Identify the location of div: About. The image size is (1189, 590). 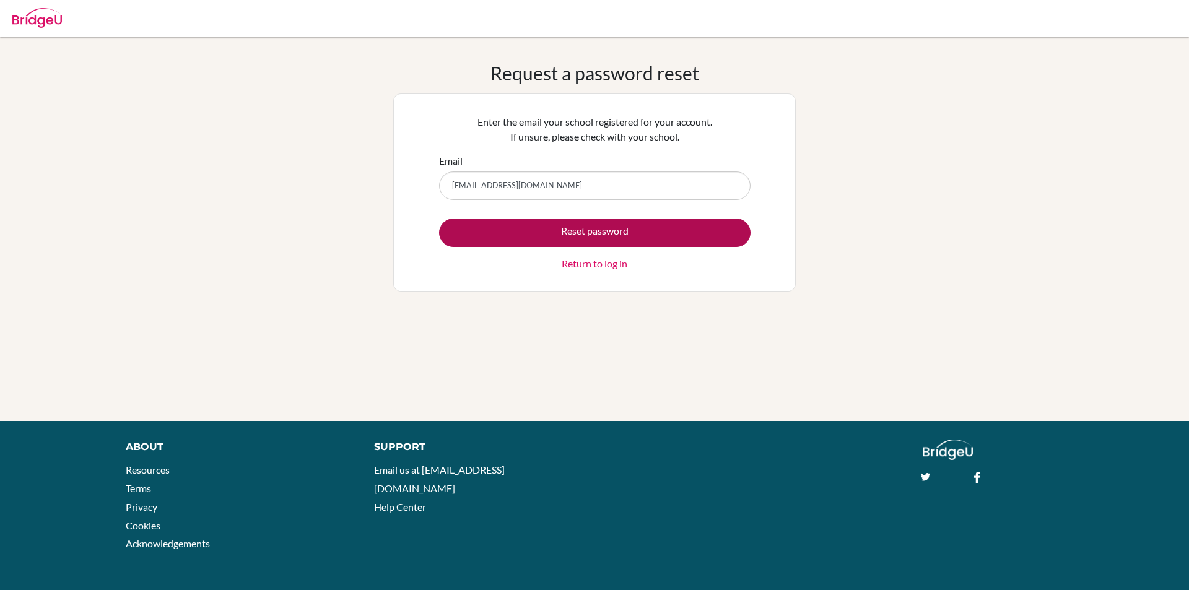
(236, 447).